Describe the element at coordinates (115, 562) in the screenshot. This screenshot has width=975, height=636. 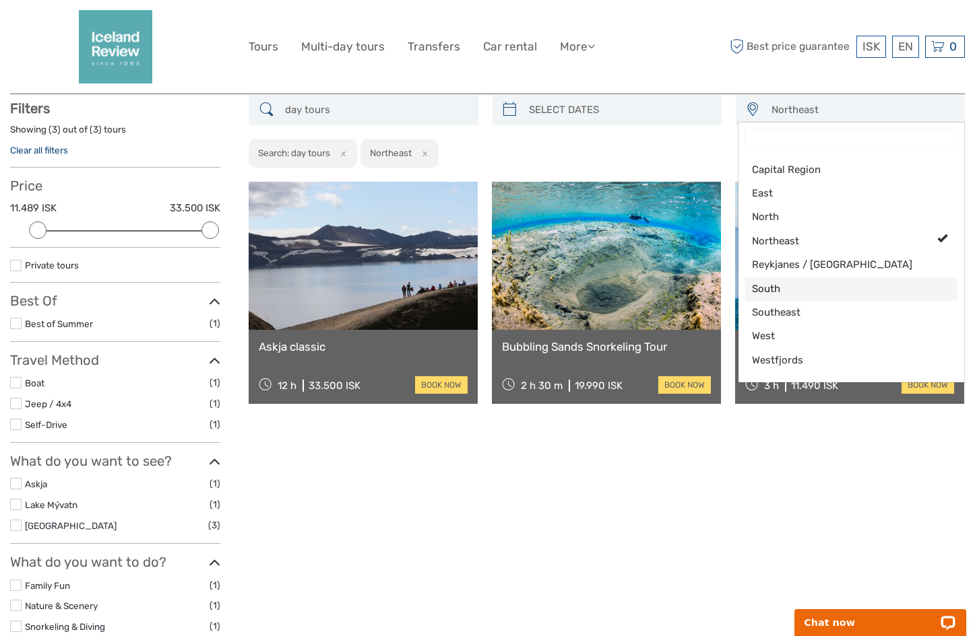
I see `h3: What do you want to do?` at that location.